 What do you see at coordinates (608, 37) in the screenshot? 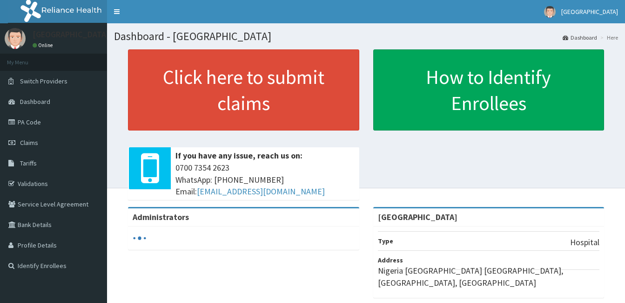
I see `li: Here` at bounding box center [608, 37].